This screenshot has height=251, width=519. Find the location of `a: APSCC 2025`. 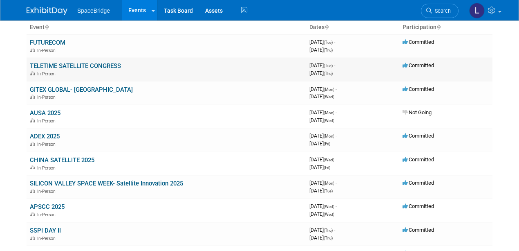

a: APSCC 2025 is located at coordinates (47, 206).